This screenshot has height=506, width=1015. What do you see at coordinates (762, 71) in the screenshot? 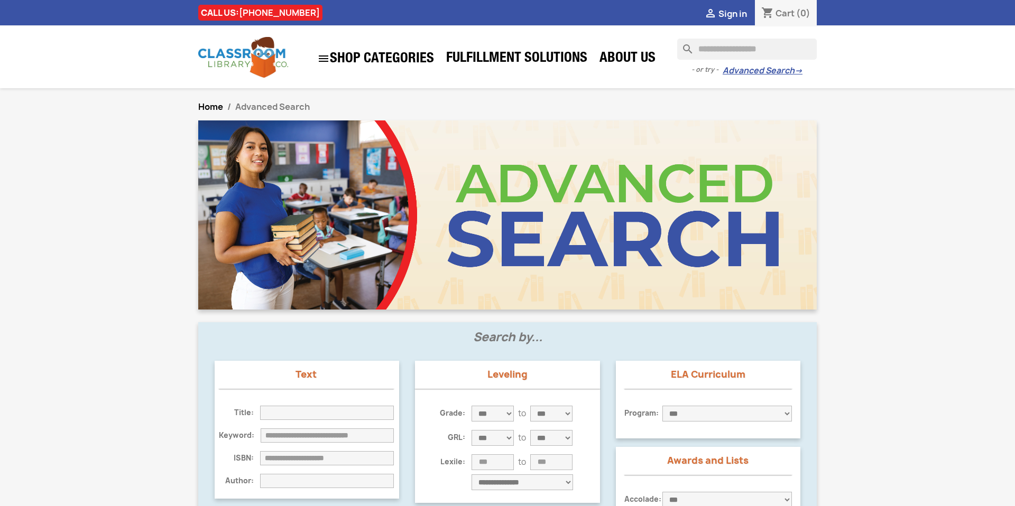
I see `a: Advanced Search→` at bounding box center [762, 71].